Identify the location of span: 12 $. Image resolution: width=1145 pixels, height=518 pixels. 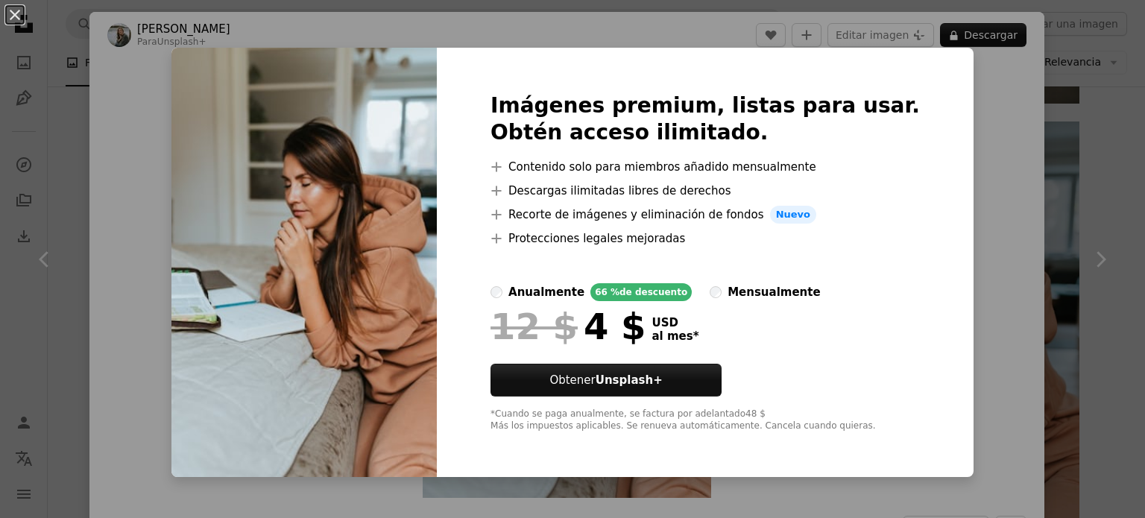
(534, 326).